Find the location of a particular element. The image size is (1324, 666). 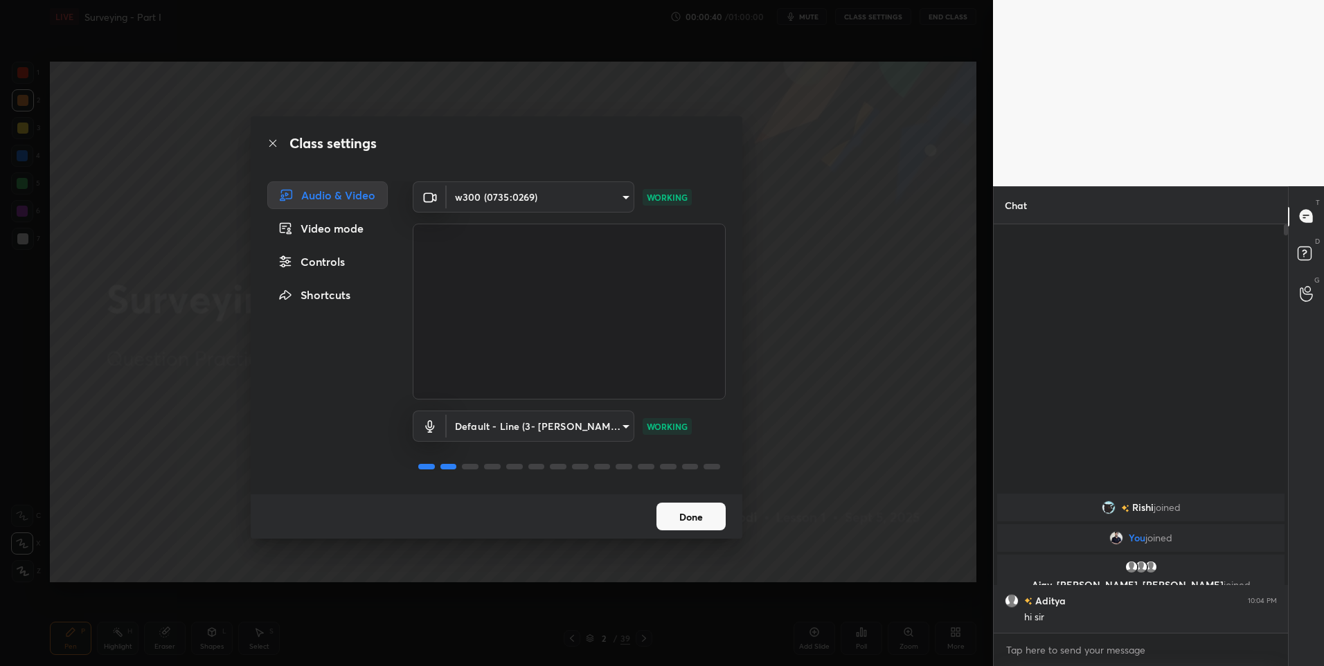

span: Rishi is located at coordinates (1143, 508).